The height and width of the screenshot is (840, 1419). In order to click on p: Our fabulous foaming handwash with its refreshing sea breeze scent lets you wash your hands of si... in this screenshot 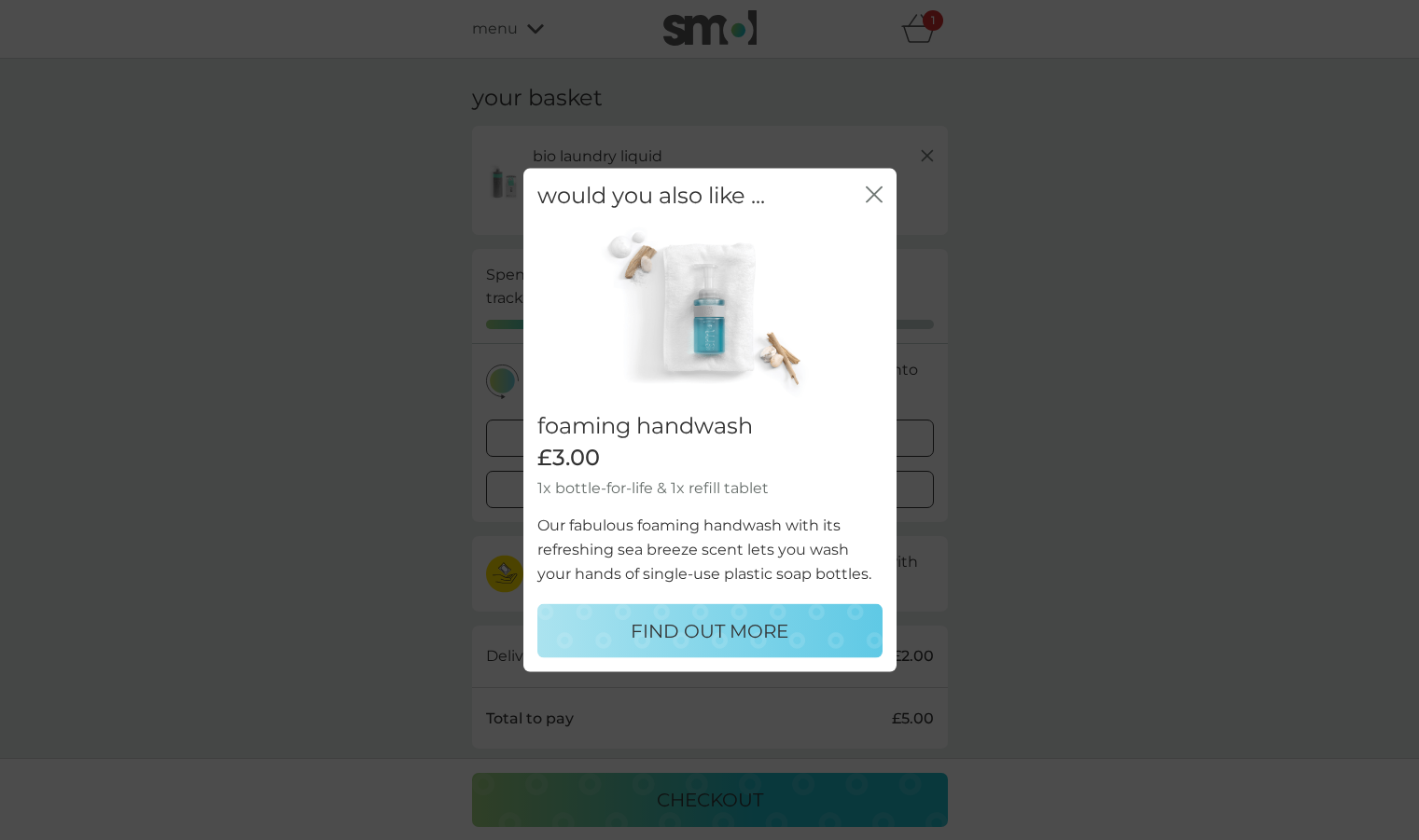, I will do `click(710, 549)`.